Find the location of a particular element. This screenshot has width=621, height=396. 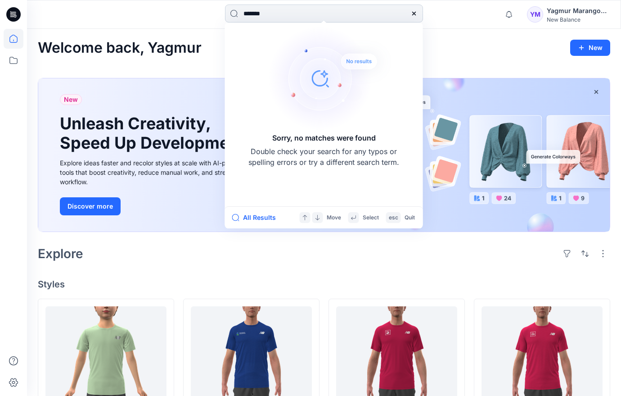

h1: Unleash Creativity, Speed Up Development is located at coordinates (154, 133).